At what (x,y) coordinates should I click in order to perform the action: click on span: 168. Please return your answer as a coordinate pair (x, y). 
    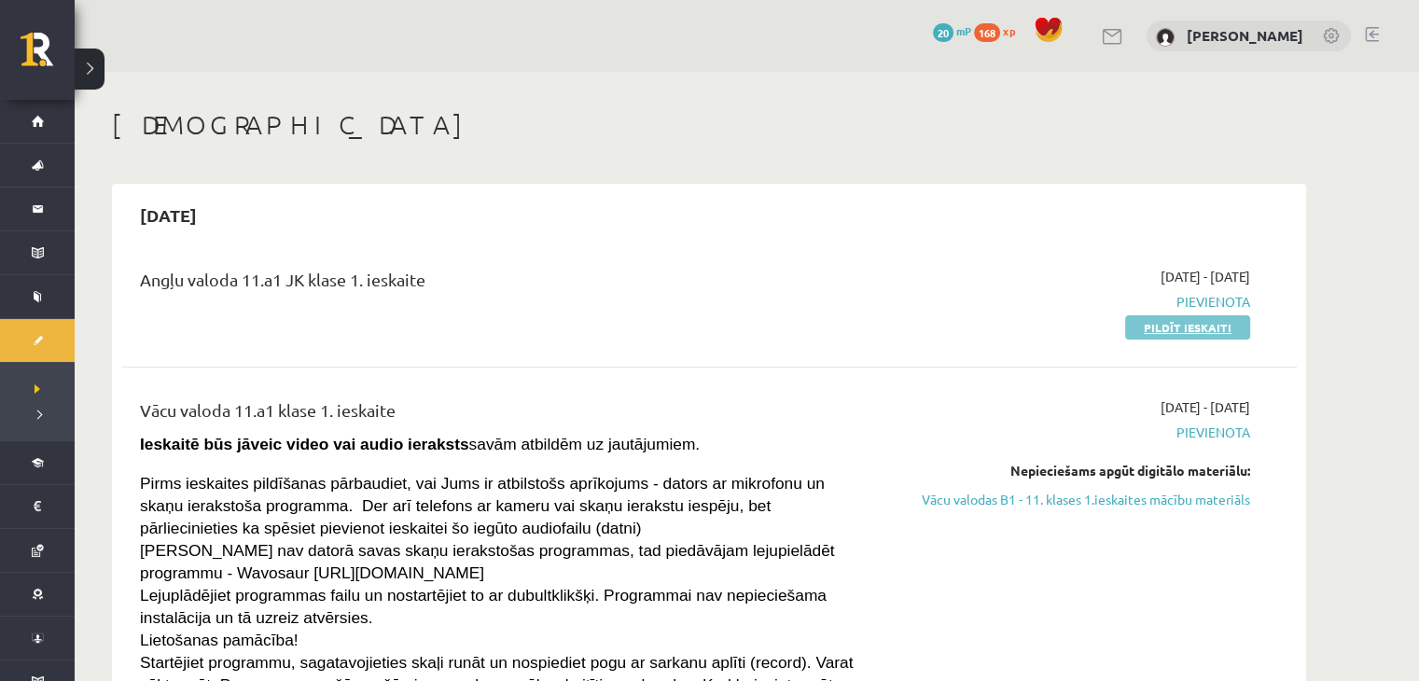
    Looking at the image, I should click on (987, 33).